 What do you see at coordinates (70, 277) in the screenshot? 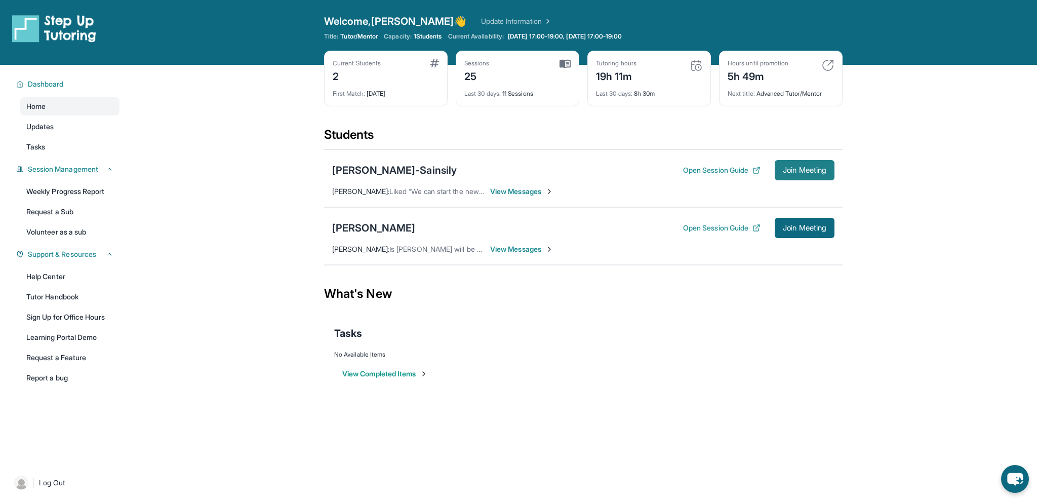
I see `a: Help Center` at bounding box center [70, 277].